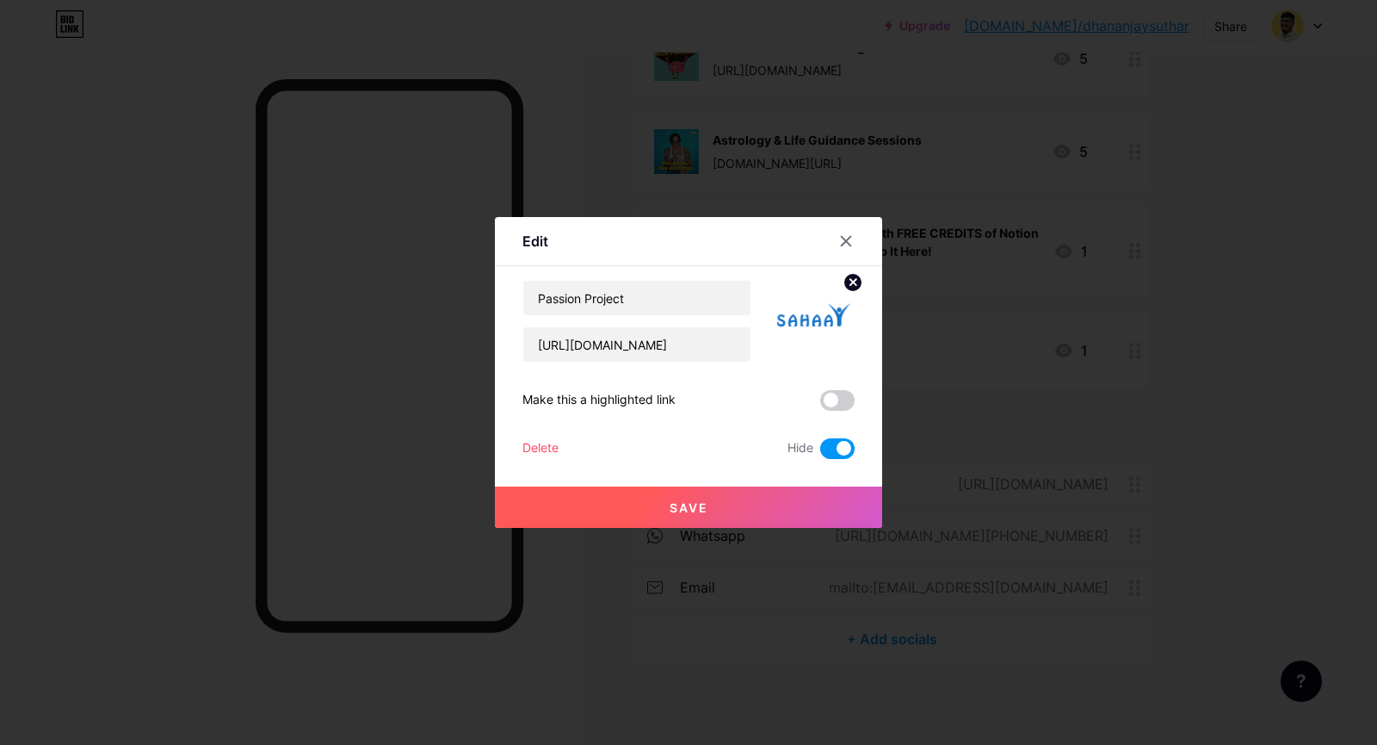  What do you see at coordinates (813, 321) in the screenshot?
I see `img: link_thumbnail` at bounding box center [813, 321].